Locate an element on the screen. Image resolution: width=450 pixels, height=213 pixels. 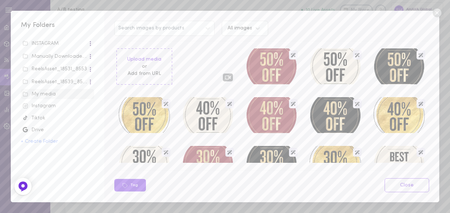
span: or is located at coordinates (144, 67).